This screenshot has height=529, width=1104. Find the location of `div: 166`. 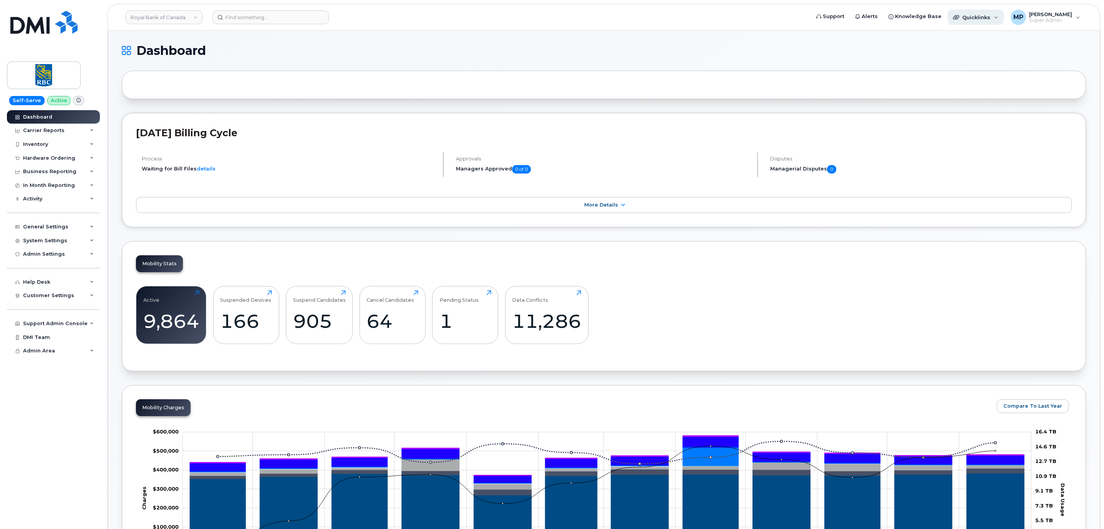

div: 166 is located at coordinates (246, 321).